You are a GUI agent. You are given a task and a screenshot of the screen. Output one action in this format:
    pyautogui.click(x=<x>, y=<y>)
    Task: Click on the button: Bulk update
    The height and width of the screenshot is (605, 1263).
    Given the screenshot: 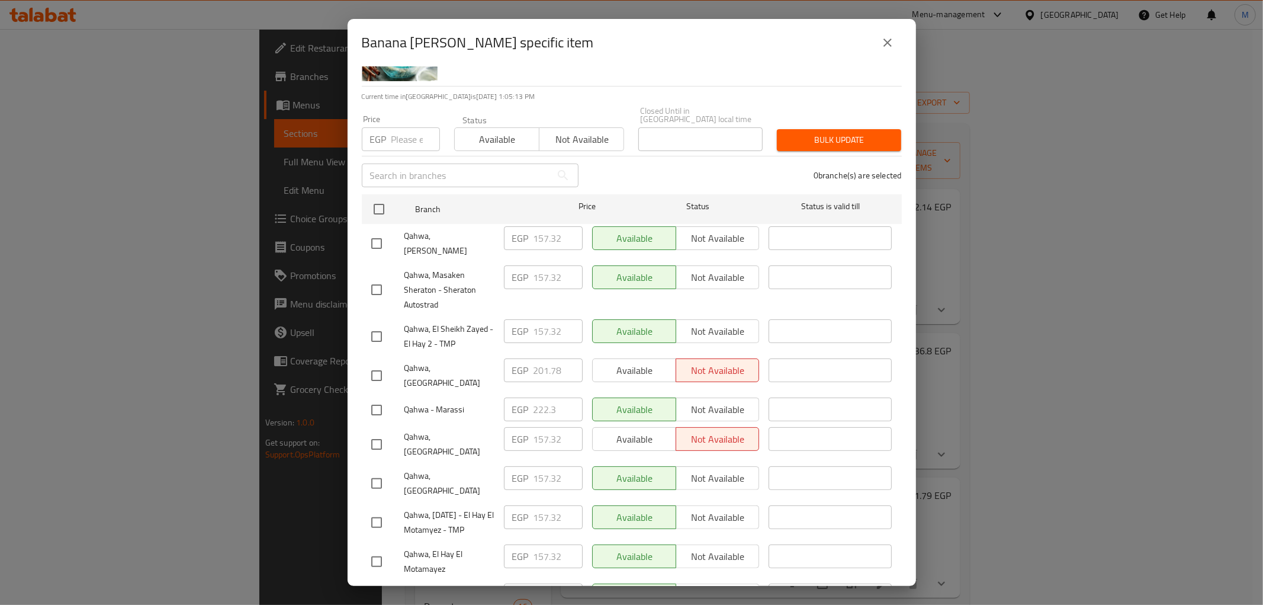 What is the action you would take?
    pyautogui.click(x=839, y=140)
    